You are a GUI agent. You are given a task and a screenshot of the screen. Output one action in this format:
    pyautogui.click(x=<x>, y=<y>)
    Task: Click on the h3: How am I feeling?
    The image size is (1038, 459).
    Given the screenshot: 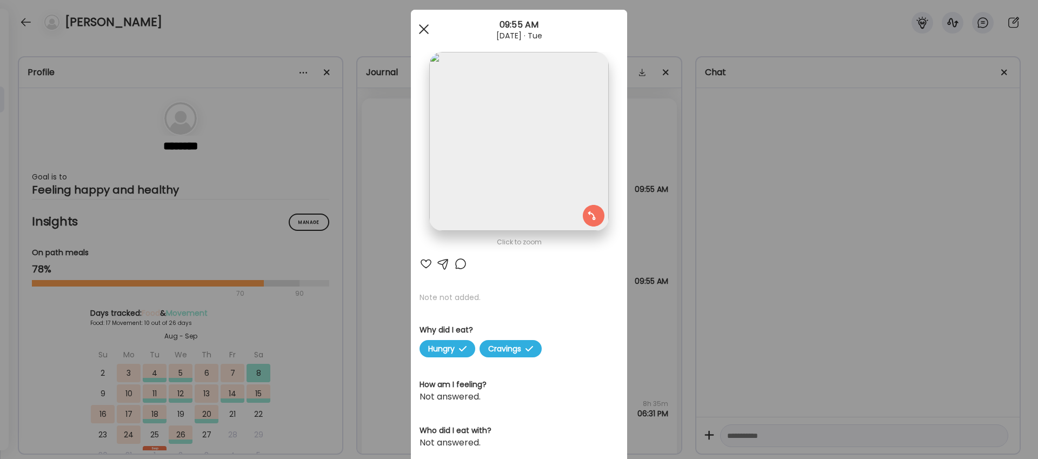 What is the action you would take?
    pyautogui.click(x=519, y=385)
    